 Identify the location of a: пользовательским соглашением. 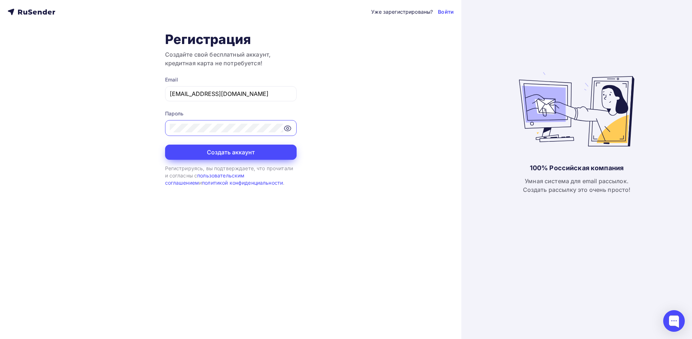
(205, 179).